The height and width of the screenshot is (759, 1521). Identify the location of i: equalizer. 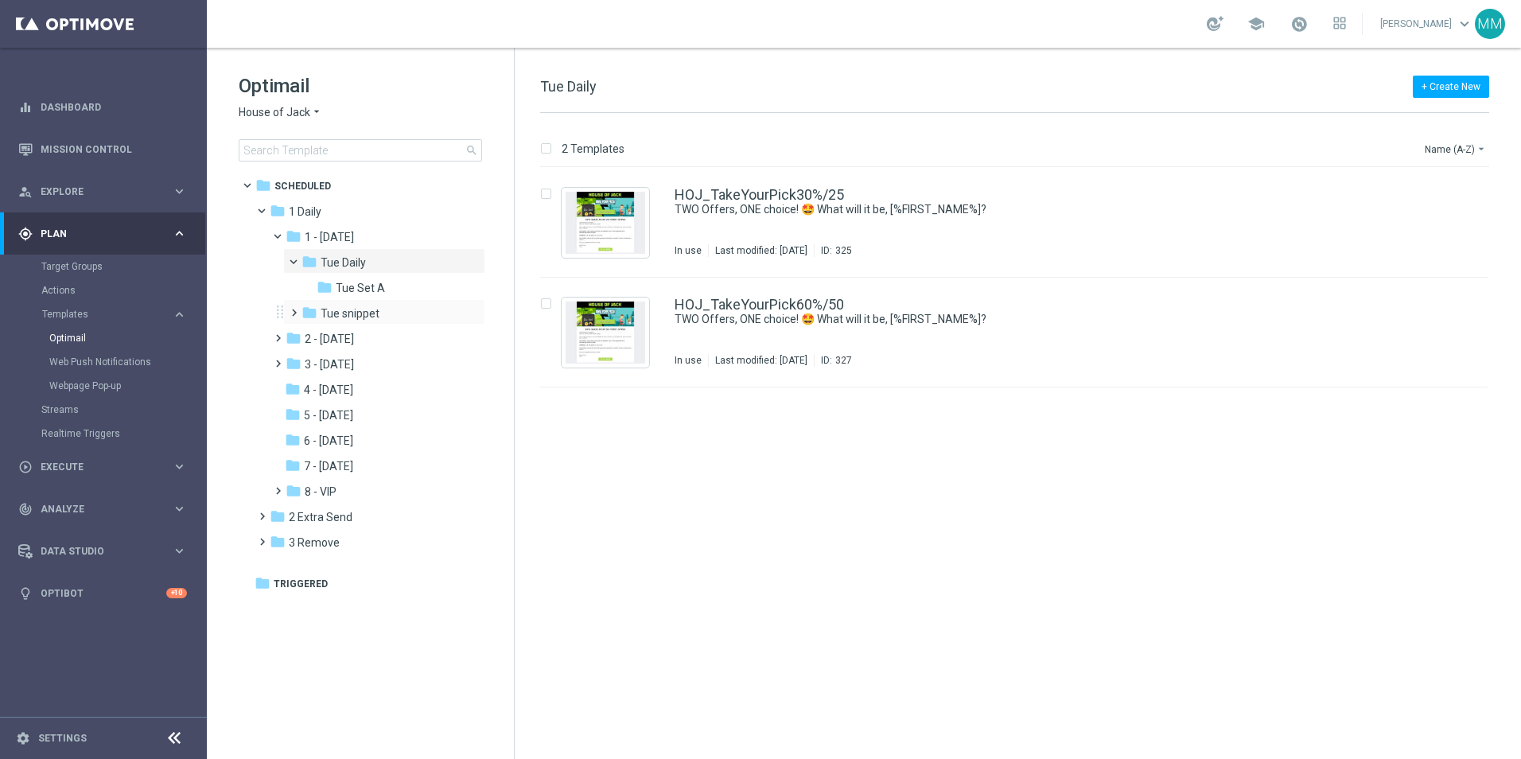
(25, 107).